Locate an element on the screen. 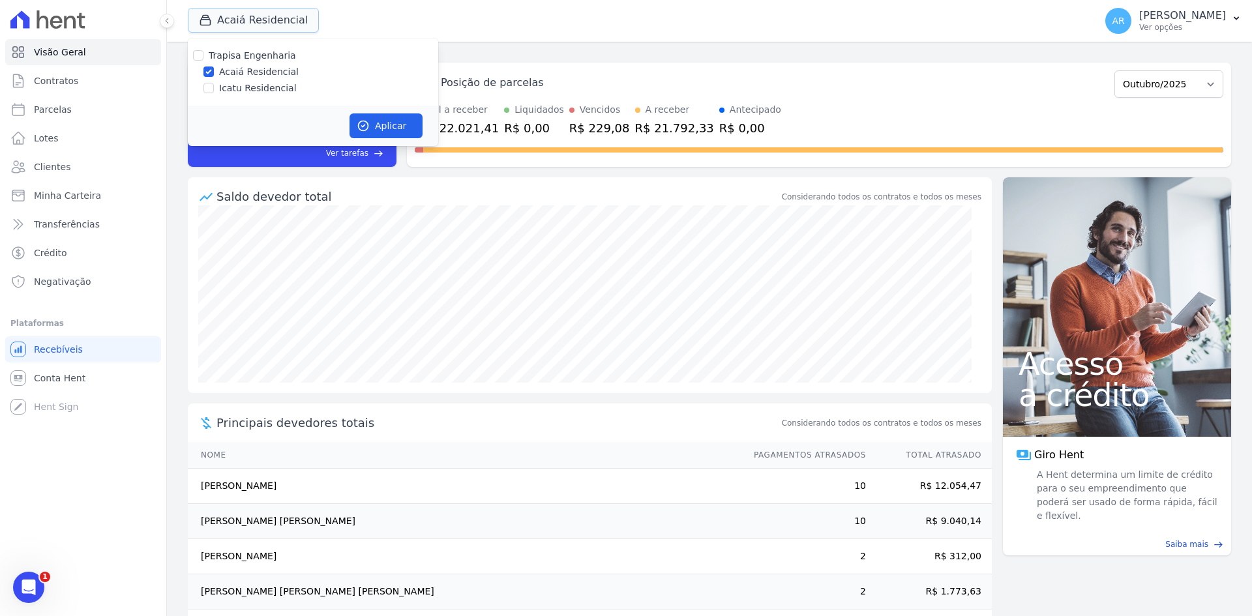 The height and width of the screenshot is (616, 1252). span: Giro Hent is located at coordinates (1059, 455).